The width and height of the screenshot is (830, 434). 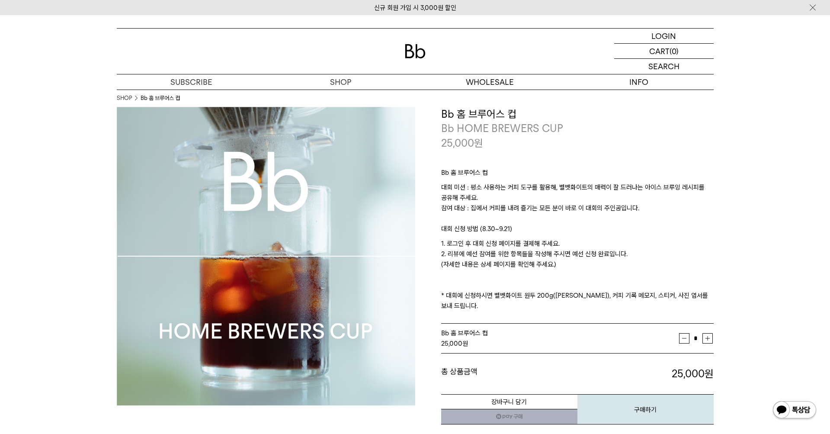 What do you see at coordinates (578, 128) in the screenshot?
I see `p: Bb HOME BREWERS CUP` at bounding box center [578, 128].